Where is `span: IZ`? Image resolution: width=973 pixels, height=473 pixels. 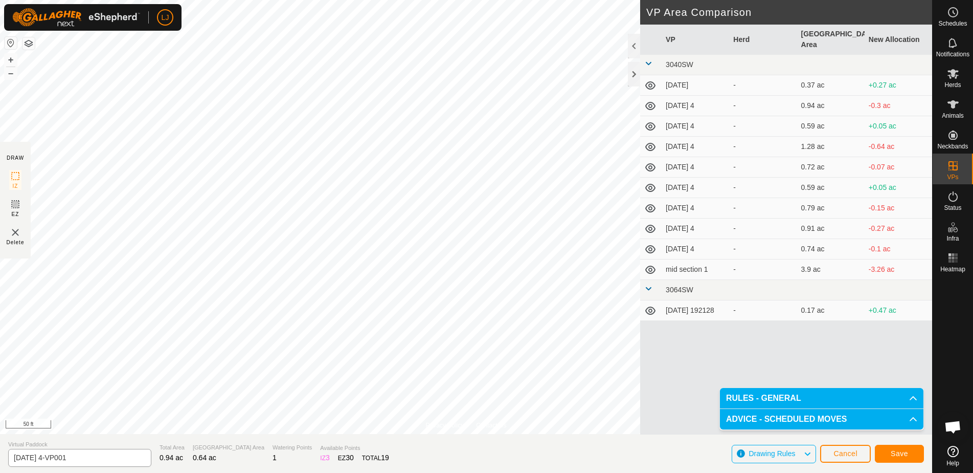
span: IZ is located at coordinates (15, 186).